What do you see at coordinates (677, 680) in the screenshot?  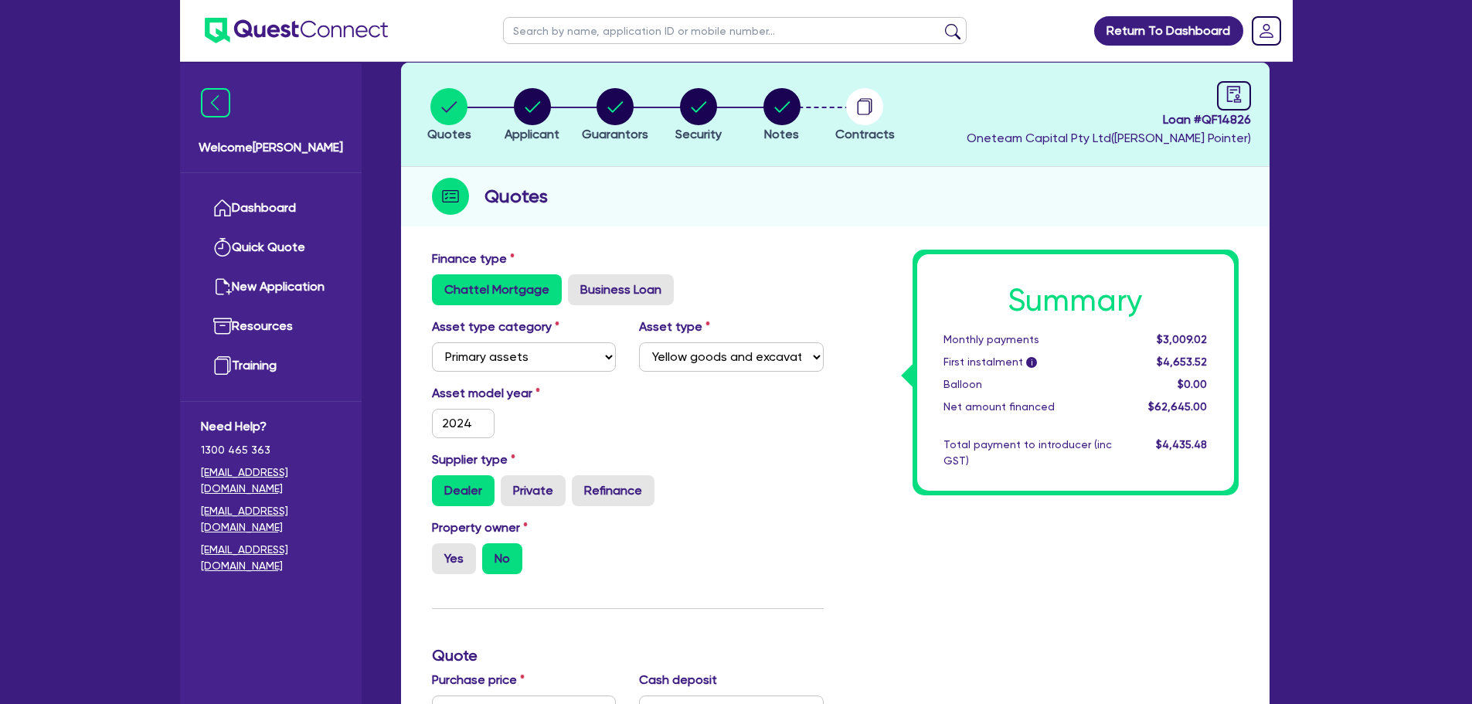 I see `label: Cash deposit` at bounding box center [677, 680].